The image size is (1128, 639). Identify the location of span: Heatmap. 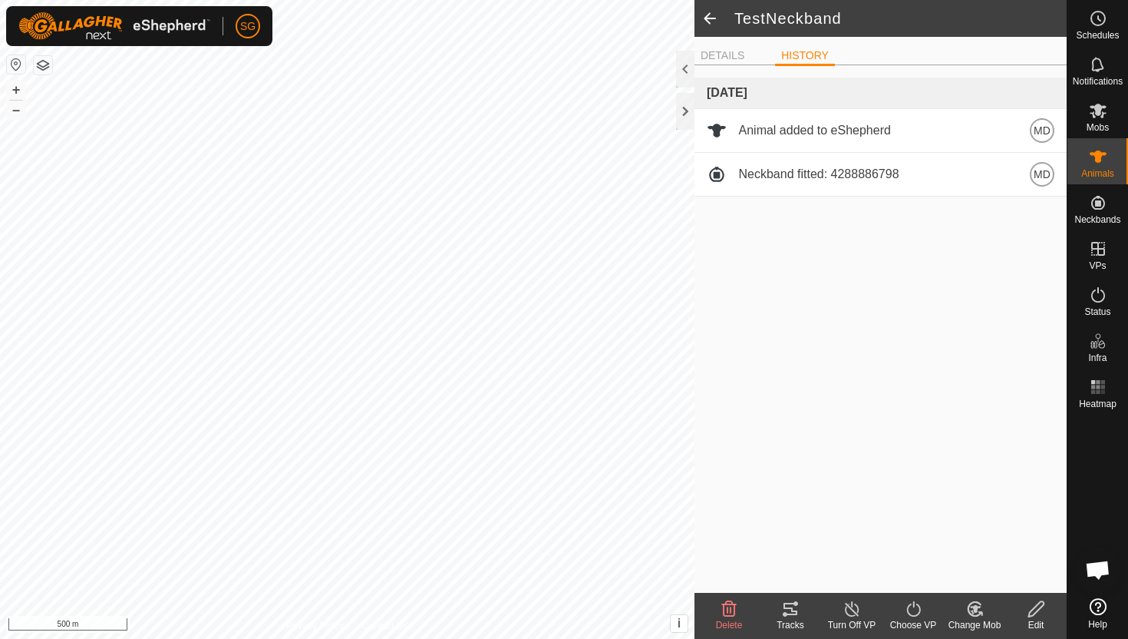
(1098, 404).